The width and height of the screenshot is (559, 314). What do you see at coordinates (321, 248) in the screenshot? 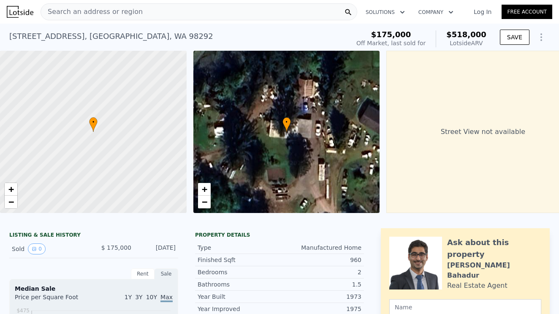
I see `div: Manufactured Home` at bounding box center [321, 248].